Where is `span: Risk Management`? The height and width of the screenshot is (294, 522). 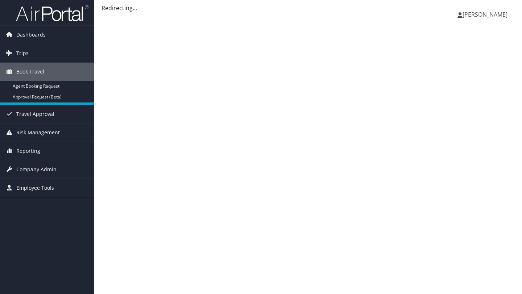 span: Risk Management is located at coordinates (38, 133).